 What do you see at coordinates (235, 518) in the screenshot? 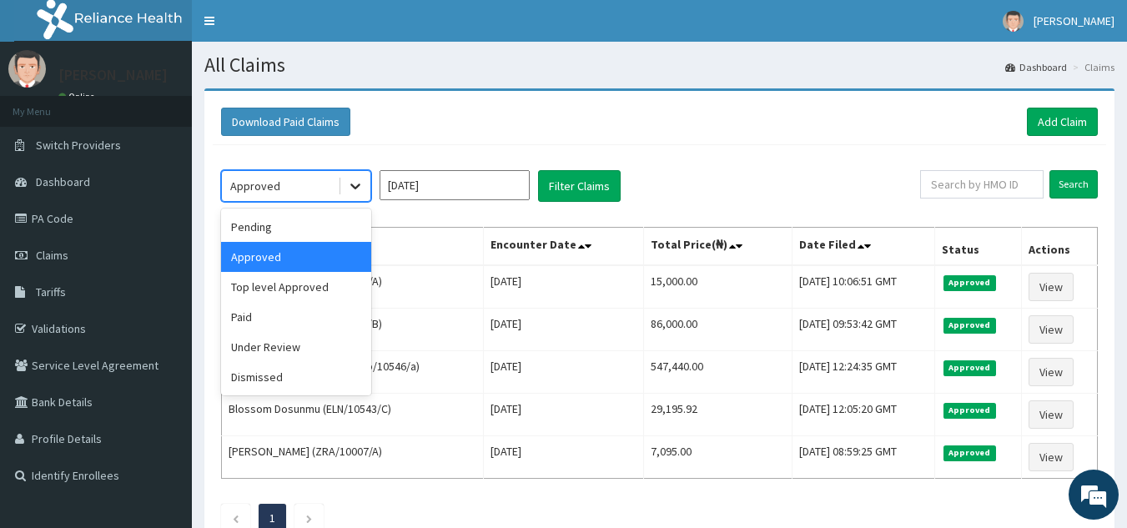
I see `a: Previous page` at bounding box center [235, 518].